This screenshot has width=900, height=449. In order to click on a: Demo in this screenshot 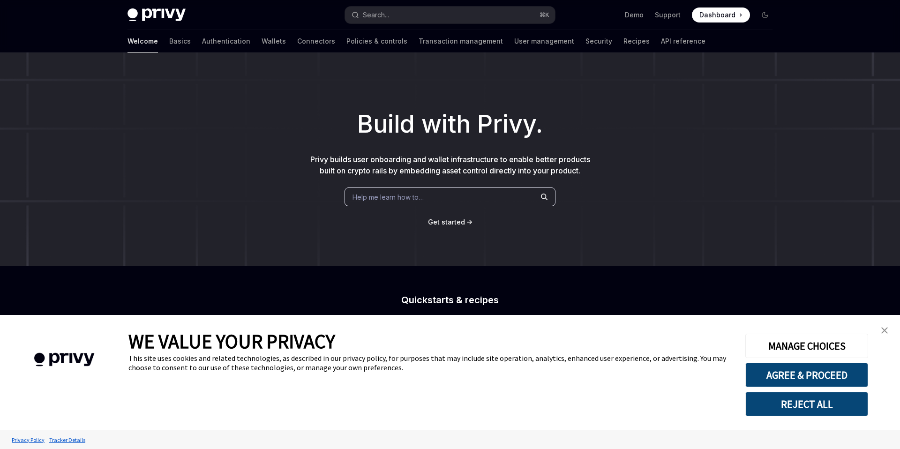, I will do `click(635, 15)`.